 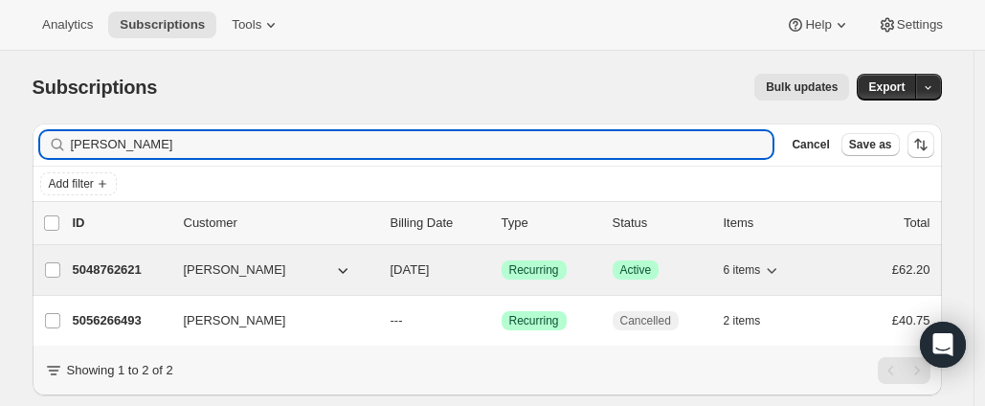 I want to click on span: Add filter, so click(x=71, y=184).